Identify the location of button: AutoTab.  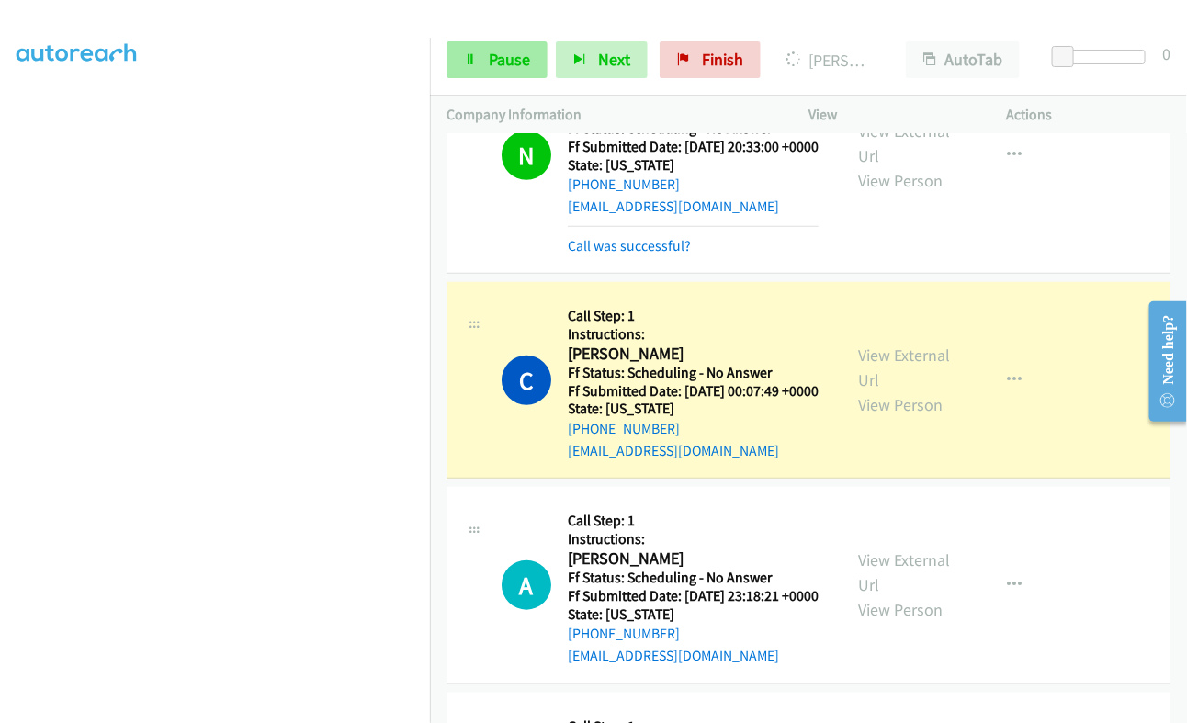
(963, 60).